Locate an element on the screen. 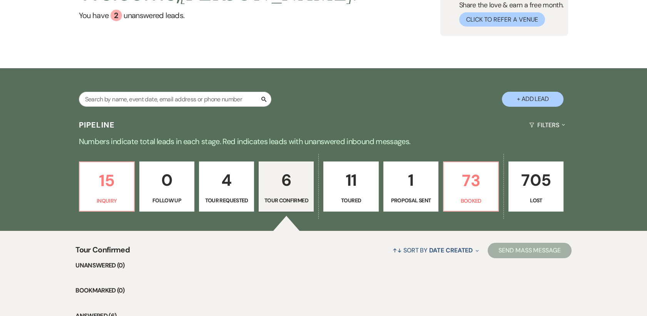 Image resolution: width=647 pixels, height=316 pixels. p: 11 is located at coordinates (351, 180).